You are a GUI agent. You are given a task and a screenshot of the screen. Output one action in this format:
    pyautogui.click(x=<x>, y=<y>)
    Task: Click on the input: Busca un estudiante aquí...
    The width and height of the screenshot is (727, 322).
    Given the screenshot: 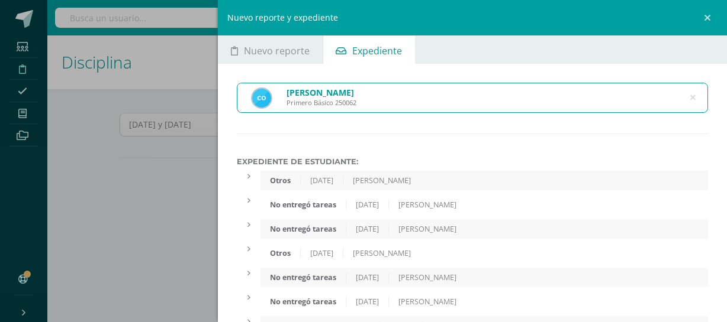 What is the action you would take?
    pyautogui.click(x=472, y=98)
    